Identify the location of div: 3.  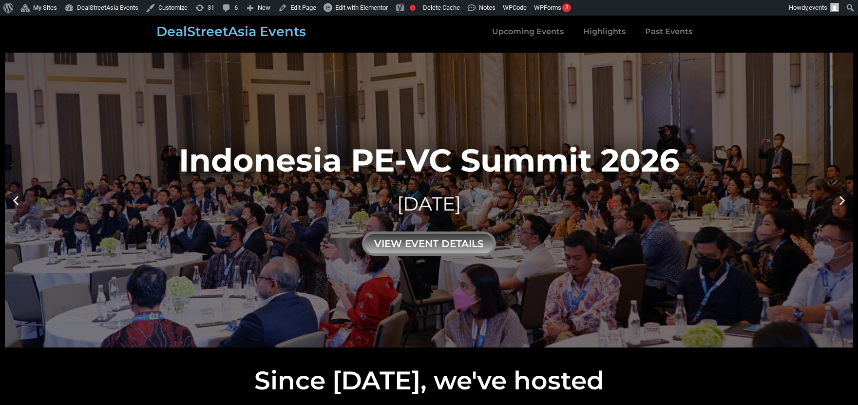
(567, 8).